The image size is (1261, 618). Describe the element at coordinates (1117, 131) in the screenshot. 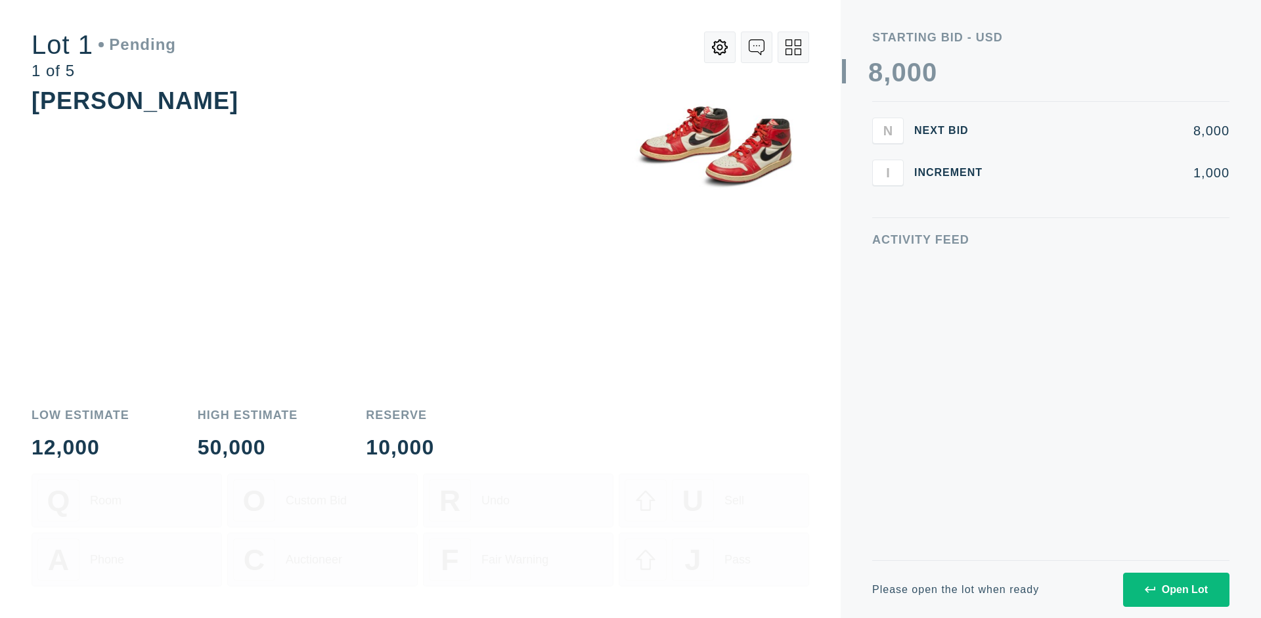

I see `div: 8,000` at that location.